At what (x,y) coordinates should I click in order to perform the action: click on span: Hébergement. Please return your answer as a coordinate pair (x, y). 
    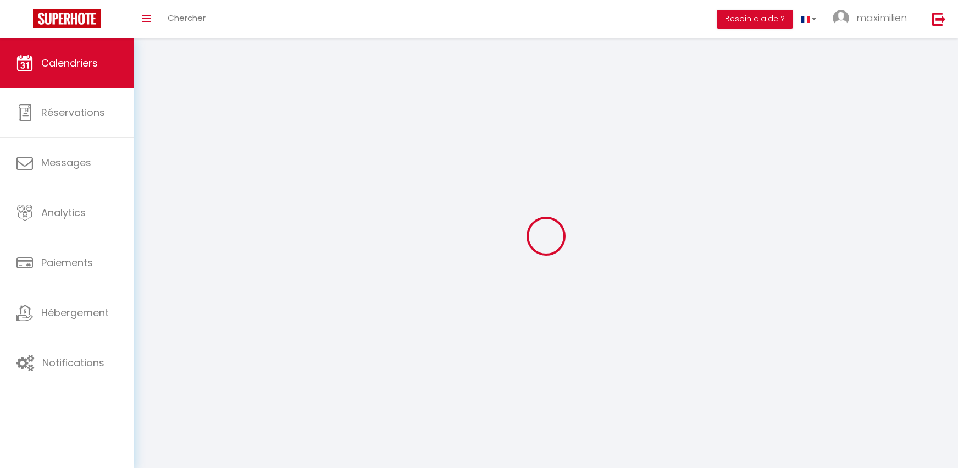
    Looking at the image, I should click on (75, 312).